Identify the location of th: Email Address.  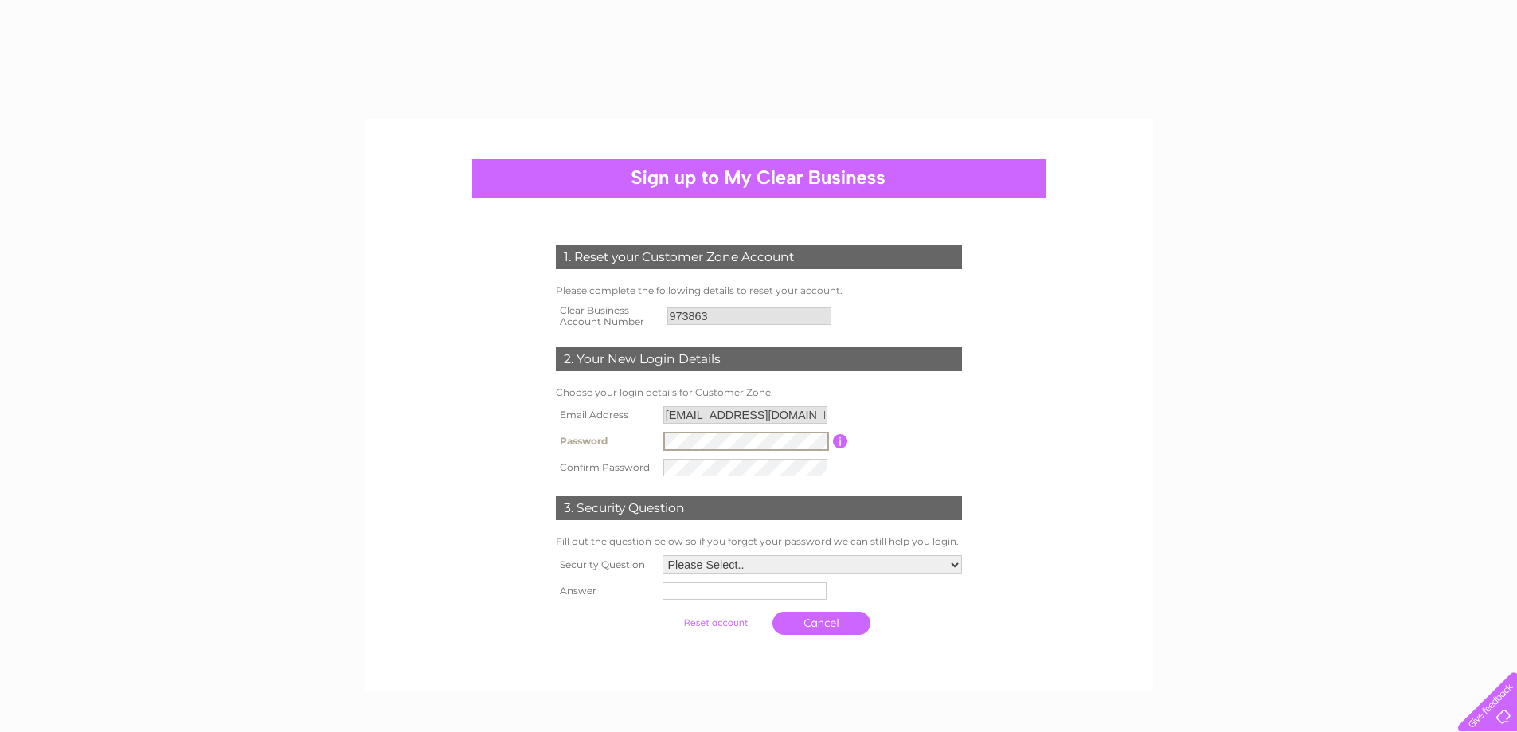
(605, 415).